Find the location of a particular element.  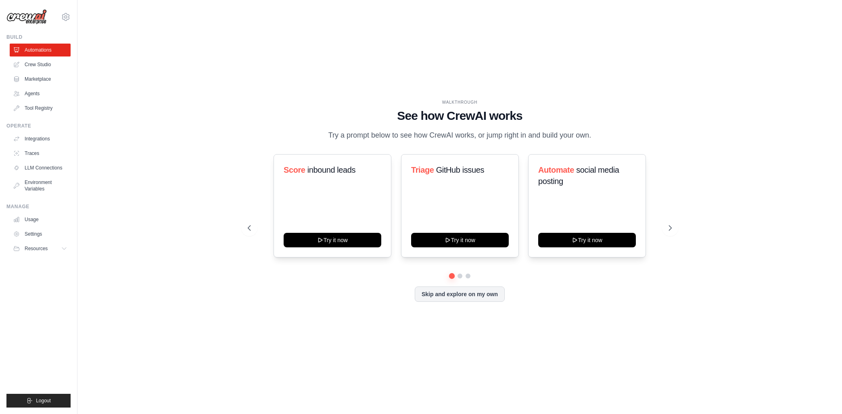

div: Operate is located at coordinates (38, 126).